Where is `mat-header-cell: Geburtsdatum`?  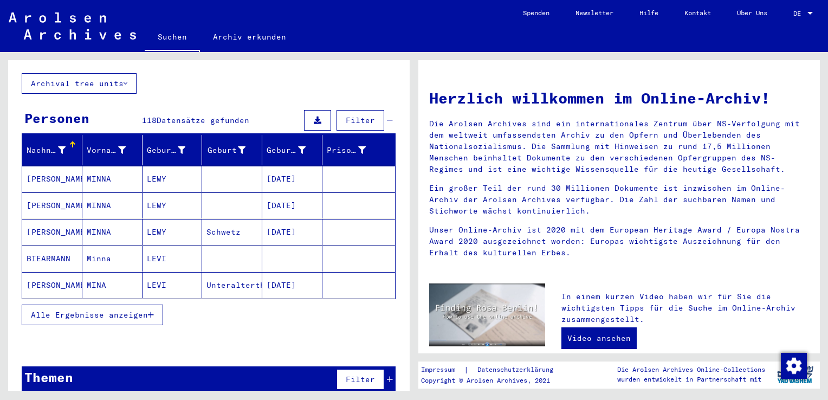
mat-header-cell: Geburtsdatum is located at coordinates (292, 150).